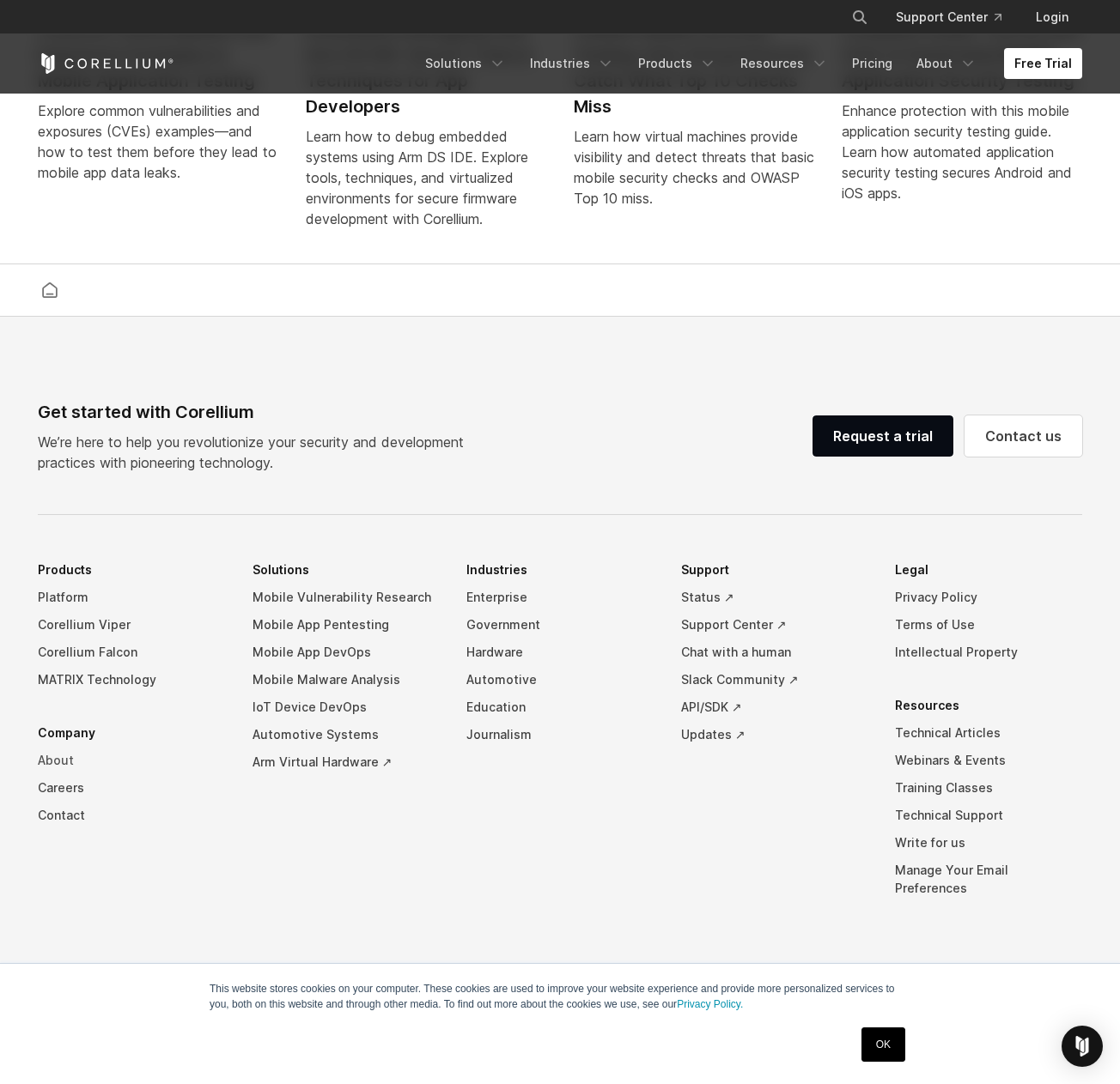 The width and height of the screenshot is (1120, 1084). I want to click on a: Updates ↗, so click(774, 735).